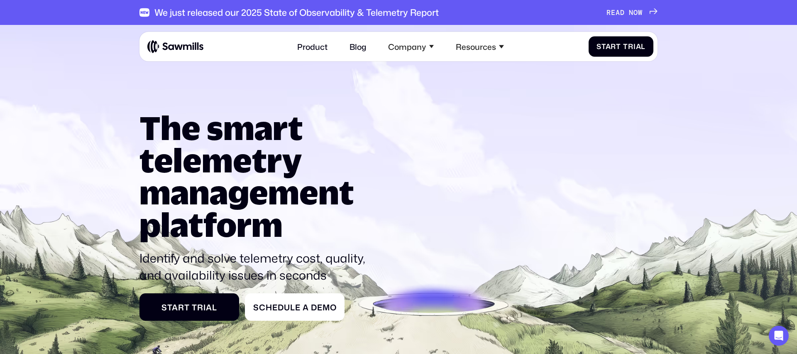  I want to click on a: Schedule a Demo, so click(295, 307).